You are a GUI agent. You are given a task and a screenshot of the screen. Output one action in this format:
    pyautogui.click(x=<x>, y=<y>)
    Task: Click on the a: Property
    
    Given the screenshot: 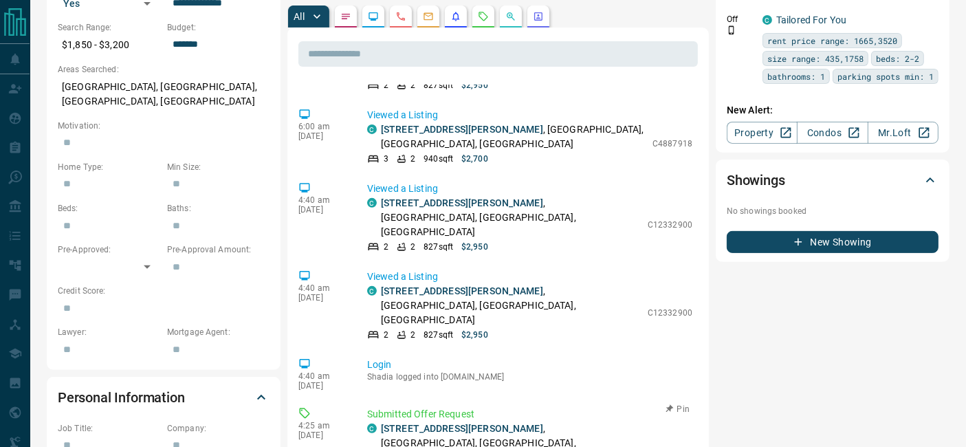 What is the action you would take?
    pyautogui.click(x=761, y=133)
    